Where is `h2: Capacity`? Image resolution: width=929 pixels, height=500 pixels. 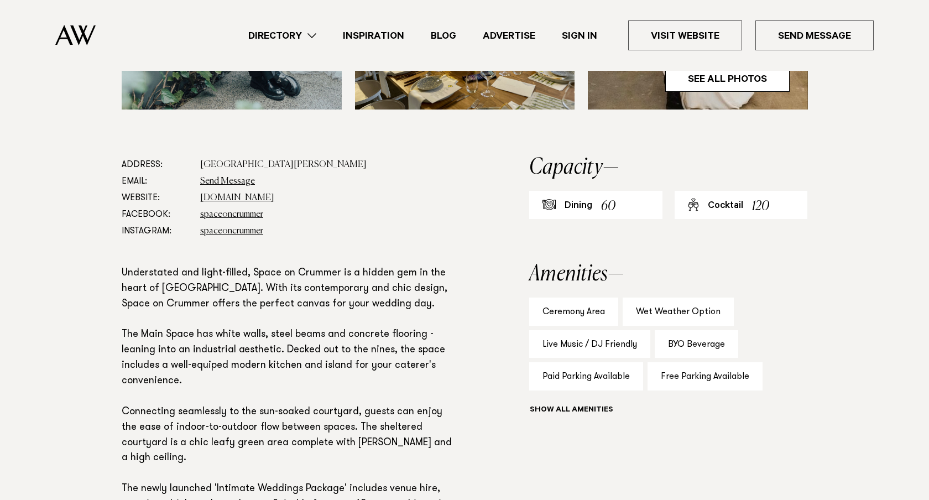 h2: Capacity is located at coordinates (668, 167).